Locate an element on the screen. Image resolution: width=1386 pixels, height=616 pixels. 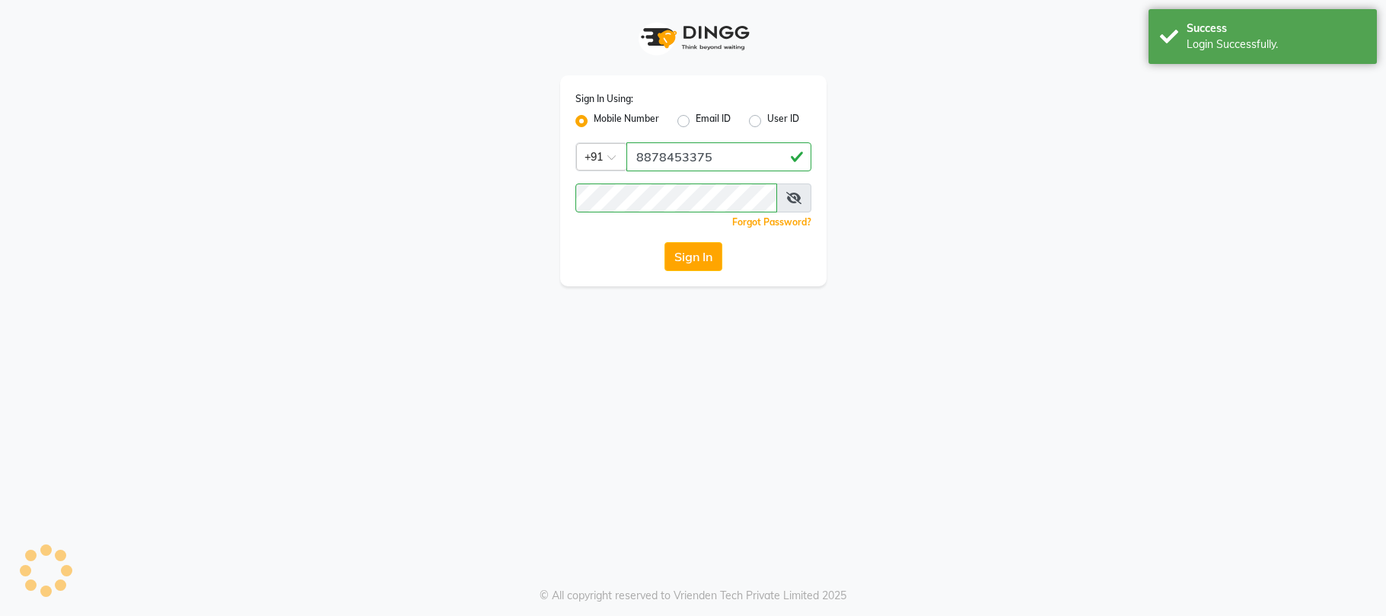
div: Login Successfully. is located at coordinates (1275, 44).